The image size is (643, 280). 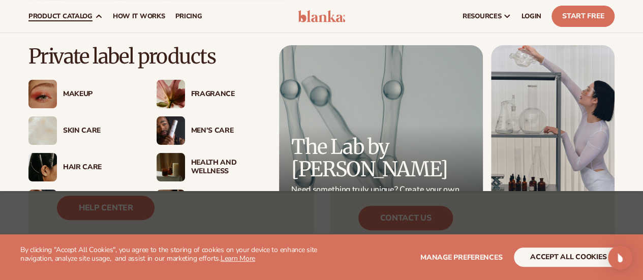 What do you see at coordinates (620, 258) in the screenshot?
I see `div: Open Intercom Messenger` at bounding box center [620, 258].